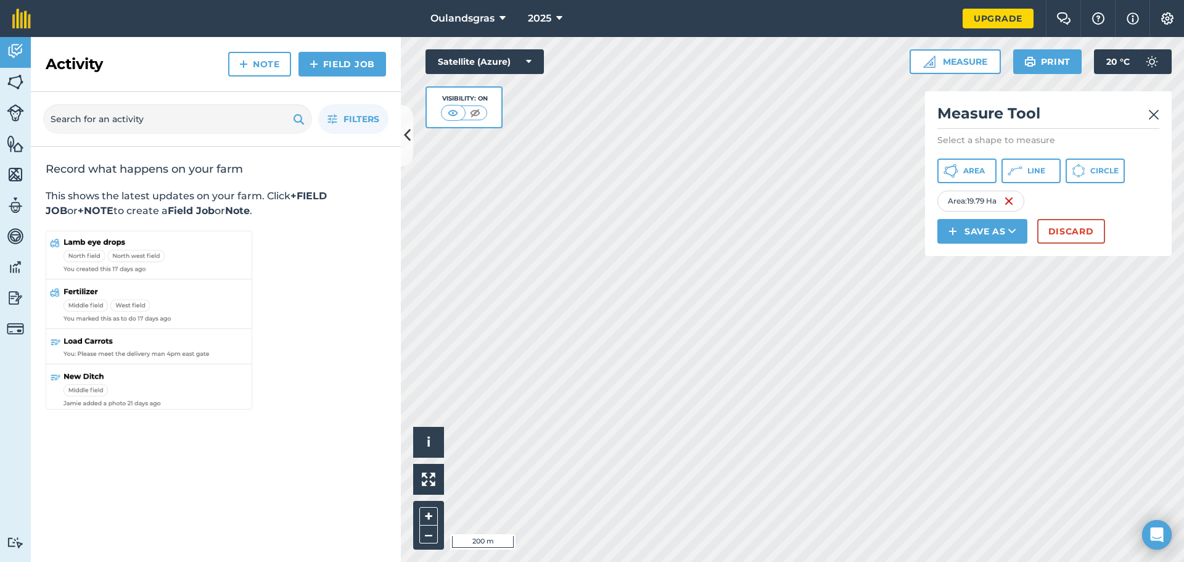 Image resolution: width=1184 pixels, height=562 pixels. What do you see at coordinates (1133, 62) in the screenshot?
I see `button: 20 °C` at bounding box center [1133, 62].